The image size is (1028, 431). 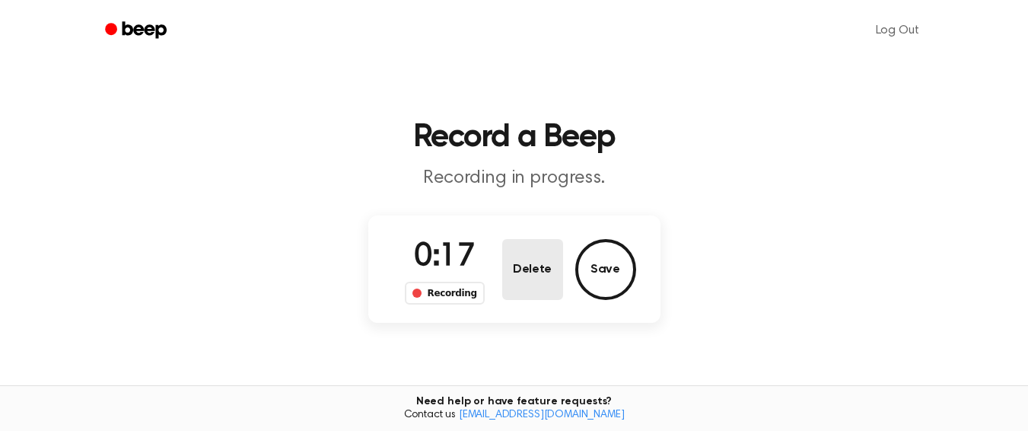 I want to click on p: Recording in progress., so click(x=515, y=178).